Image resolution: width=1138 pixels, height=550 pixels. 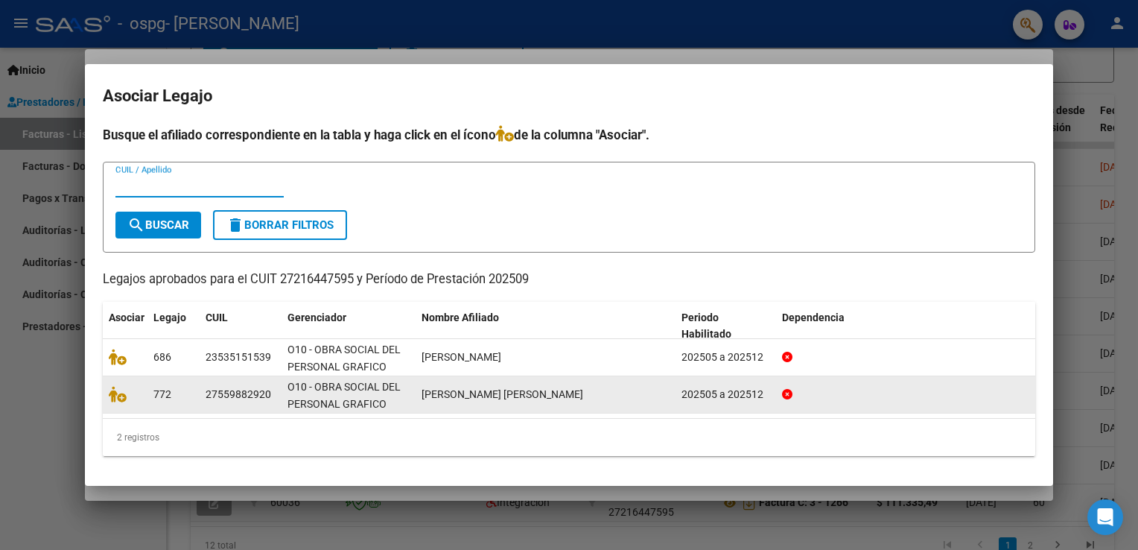 I want to click on datatable-header-cell: Gerenciador, so click(x=349, y=326).